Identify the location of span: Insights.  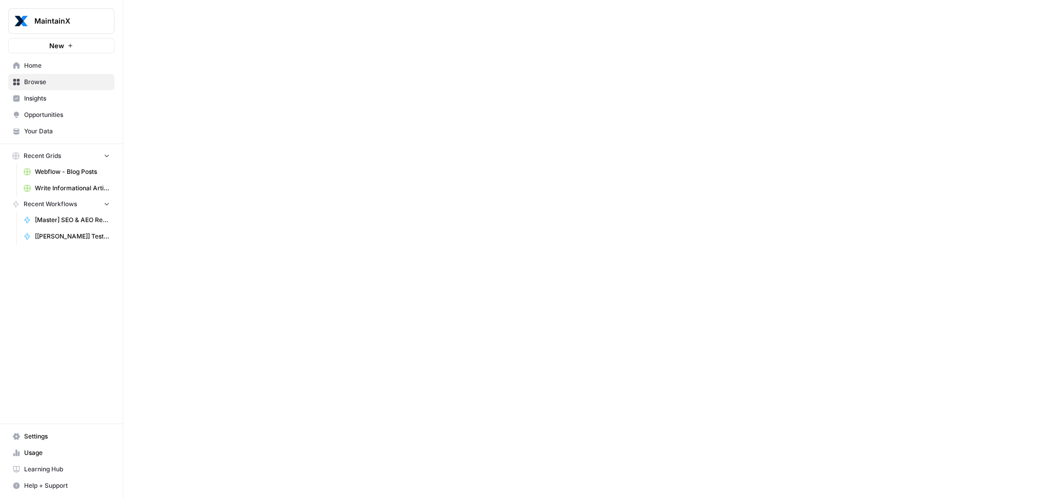
(67, 99).